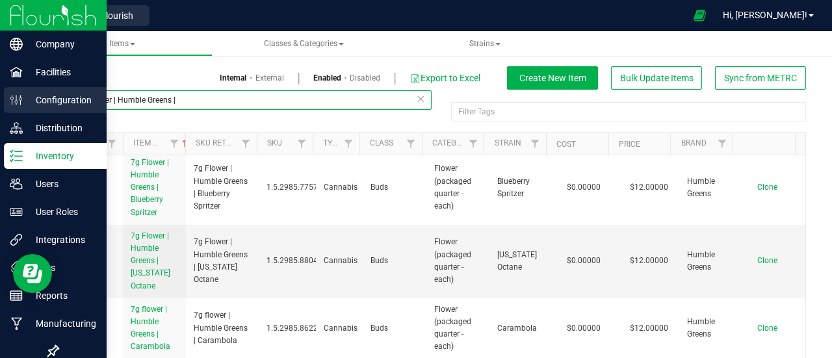  I want to click on span: Open Ecommerce Menu, so click(700, 15).